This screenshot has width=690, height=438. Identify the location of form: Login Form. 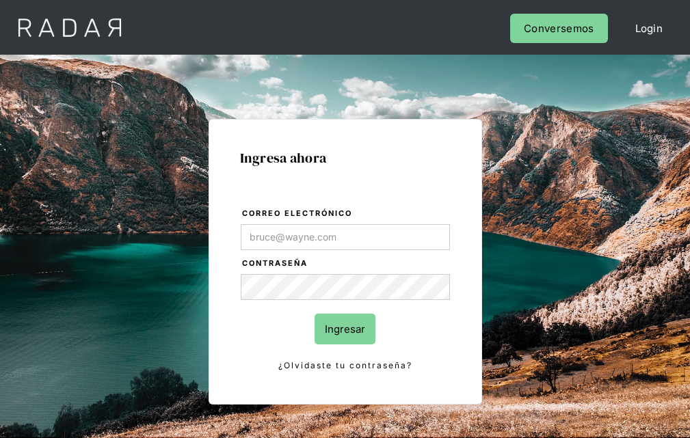
(345, 290).